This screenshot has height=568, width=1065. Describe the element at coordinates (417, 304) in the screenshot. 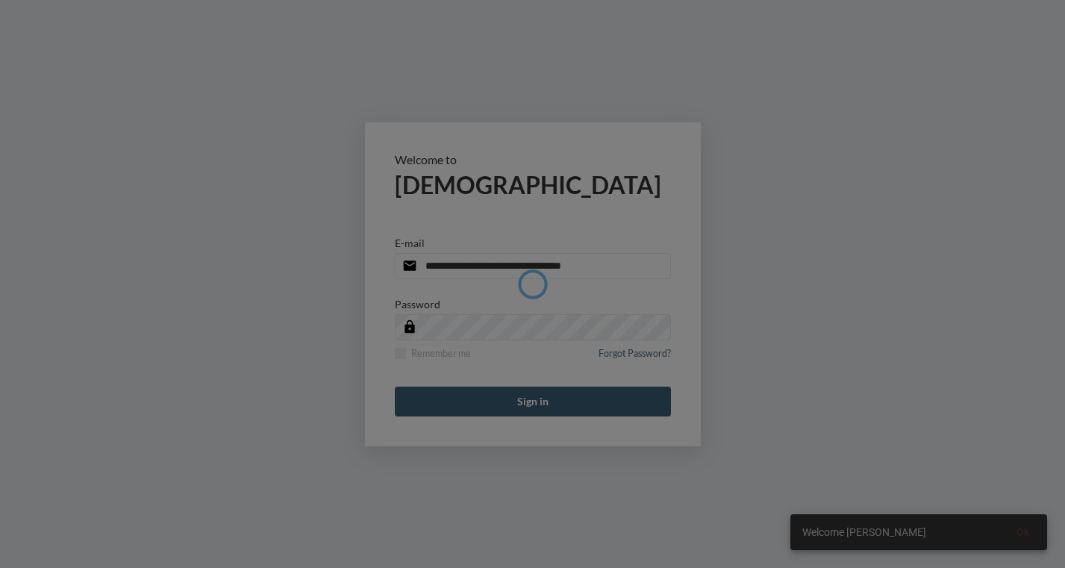

I see `p: Password` at that location.